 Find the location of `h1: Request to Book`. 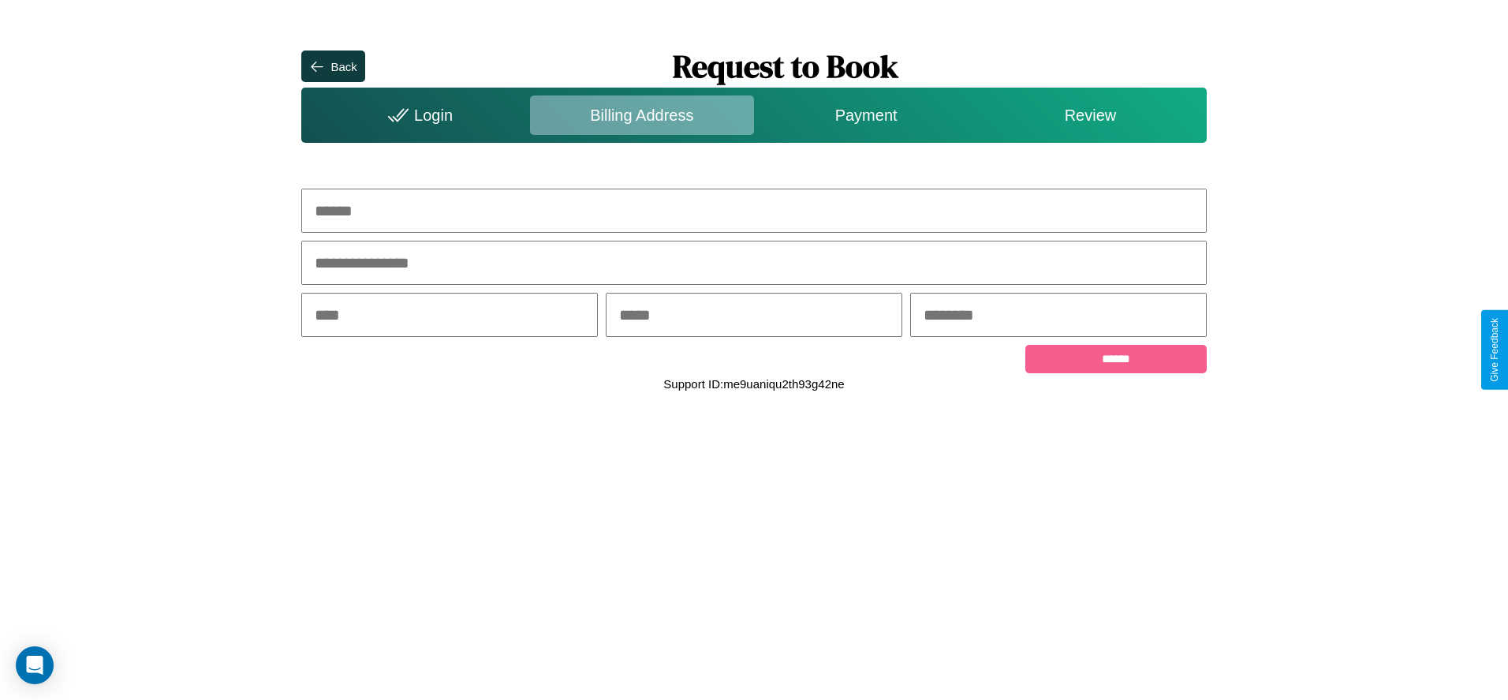

h1: Request to Book is located at coordinates (786, 66).